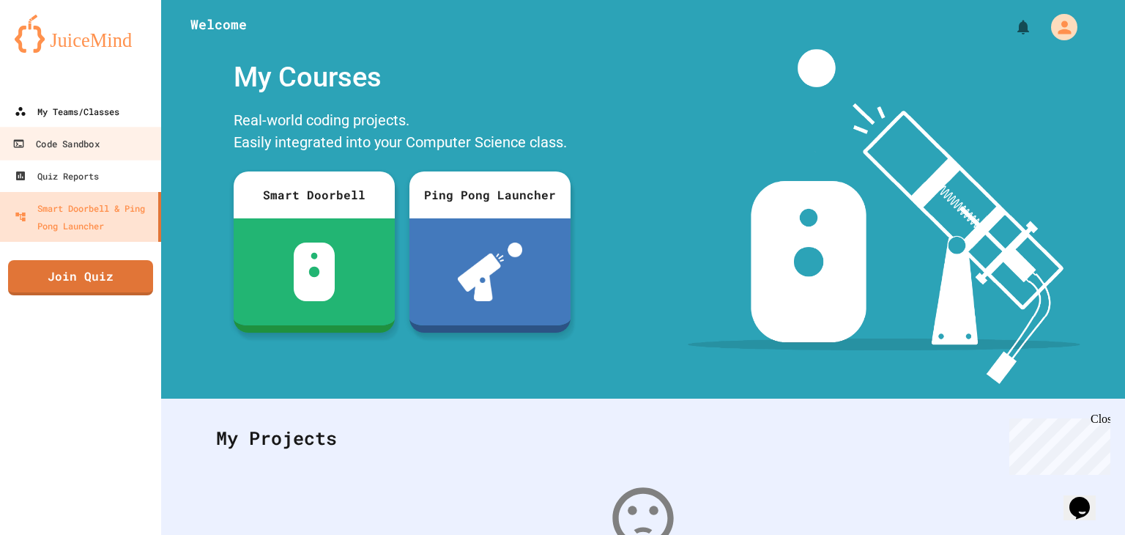 This screenshot has width=1125, height=535. Describe the element at coordinates (1012, 27) in the screenshot. I see `div: My Notifications` at that location.